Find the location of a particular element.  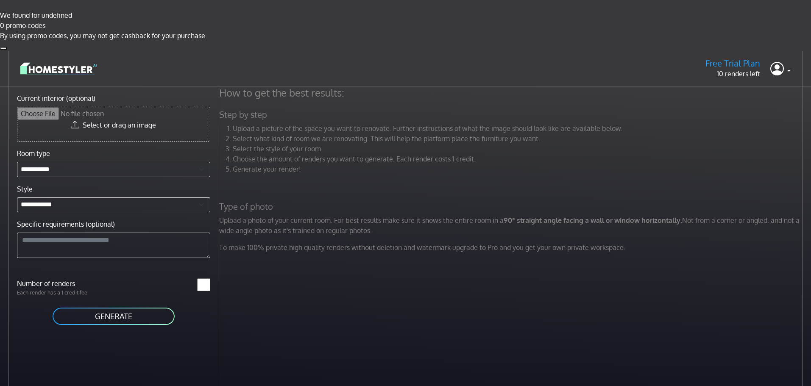

h5: Free Trial Plan is located at coordinates (733, 63).